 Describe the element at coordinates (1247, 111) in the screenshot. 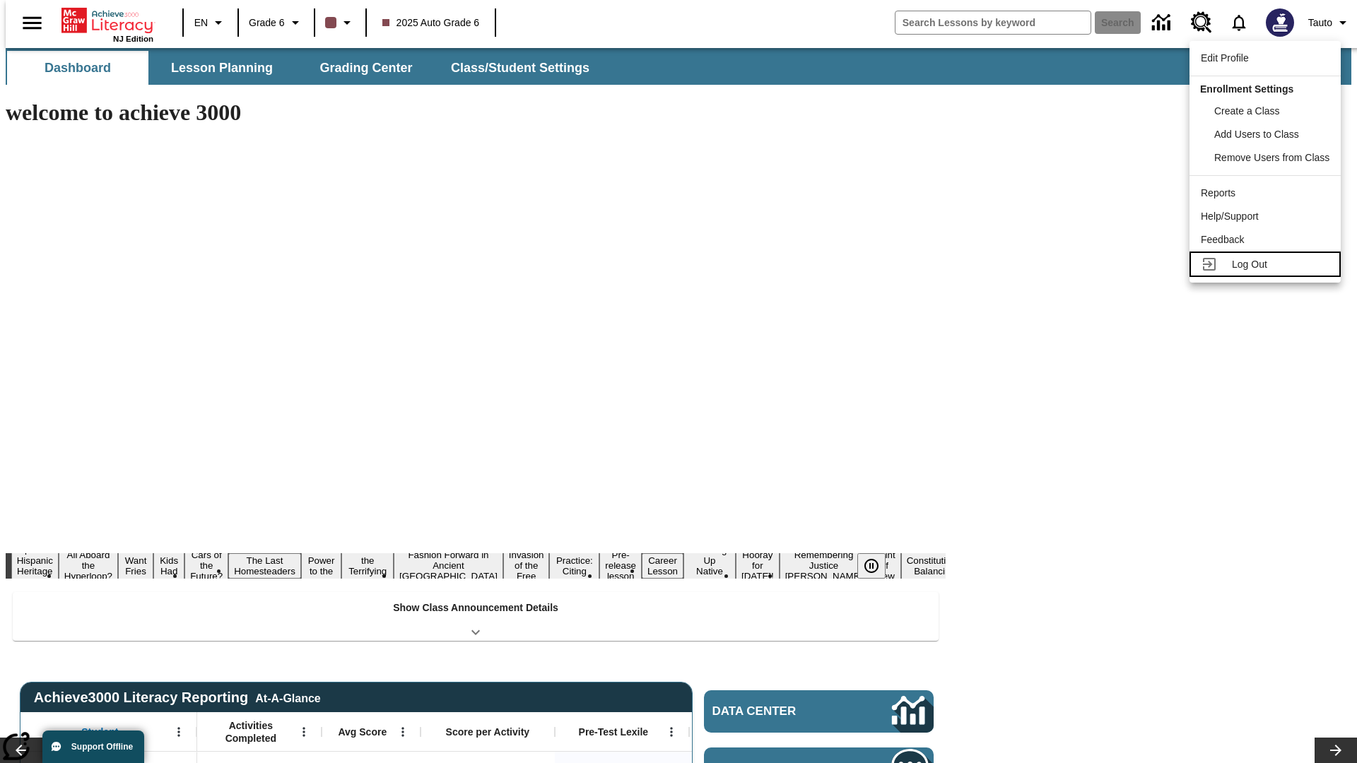

I see `span: Create a Class` at that location.